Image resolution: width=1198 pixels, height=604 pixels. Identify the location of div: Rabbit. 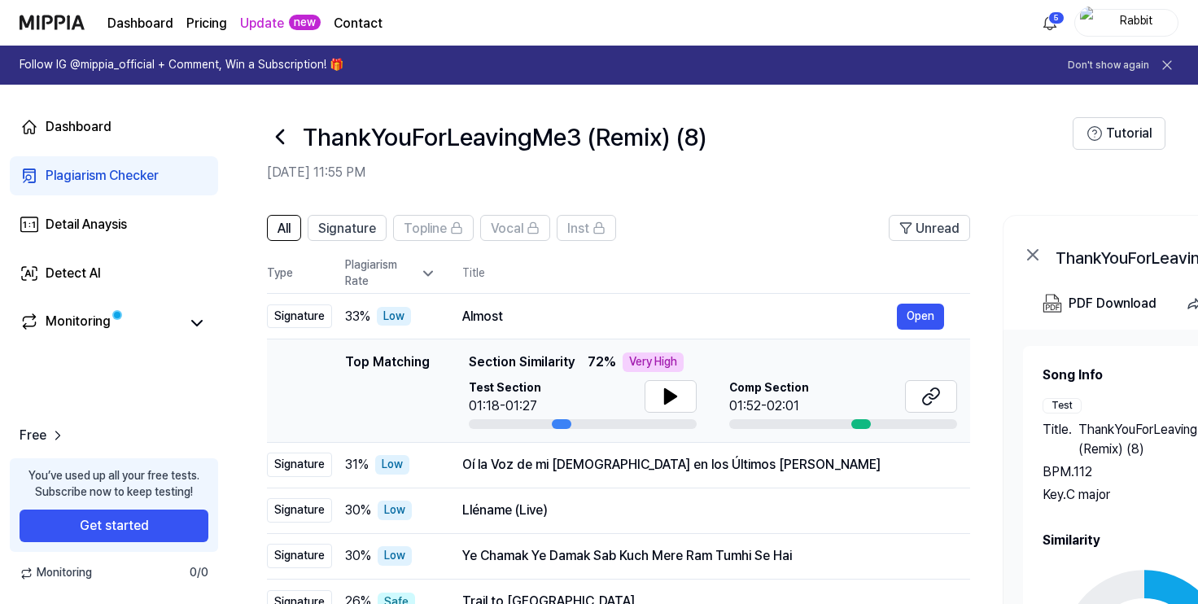
(1136, 22).